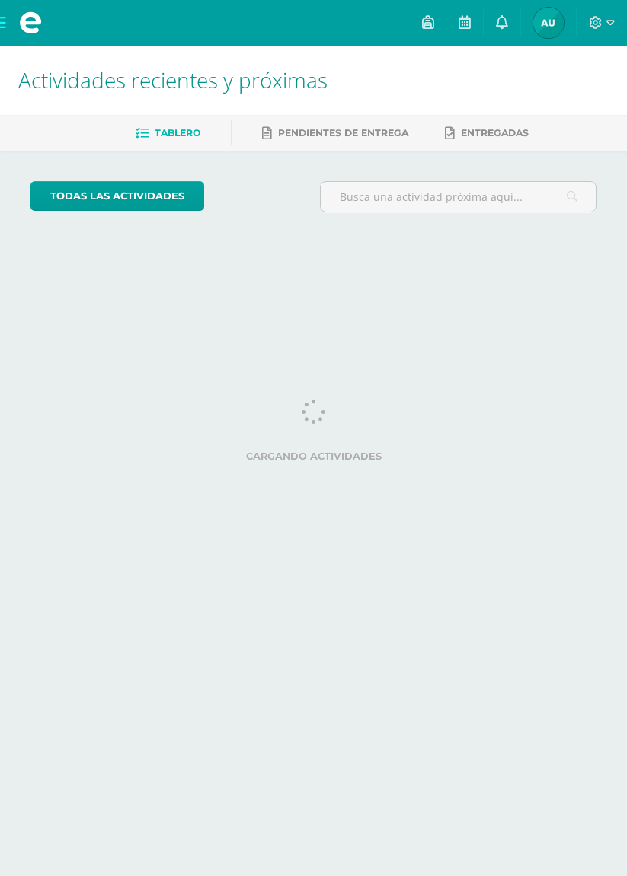  What do you see at coordinates (487, 133) in the screenshot?
I see `a: Entregadas` at bounding box center [487, 133].